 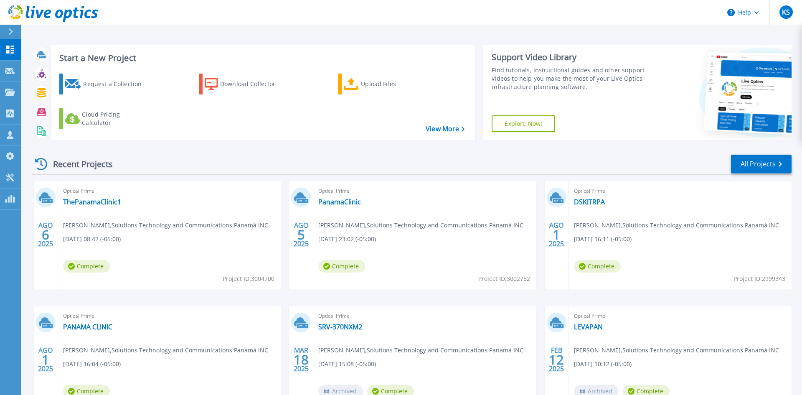 I want to click on a: PanamaClinic, so click(x=340, y=202).